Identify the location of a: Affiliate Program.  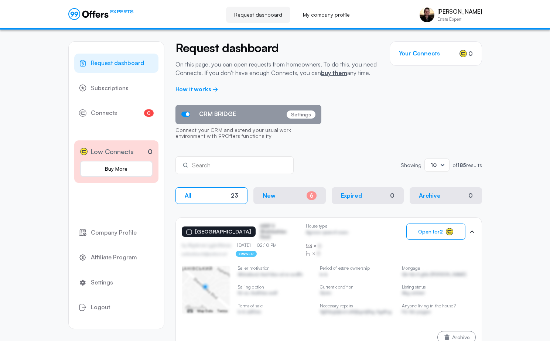
(116, 258).